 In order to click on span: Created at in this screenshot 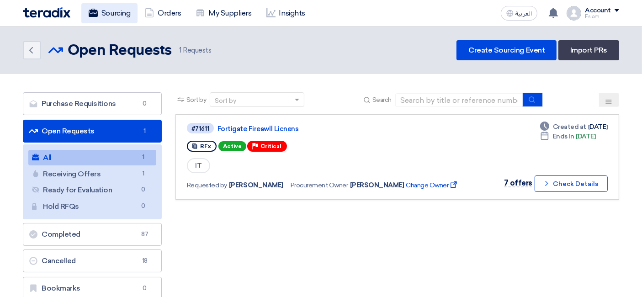, I will do `click(569, 127)`.